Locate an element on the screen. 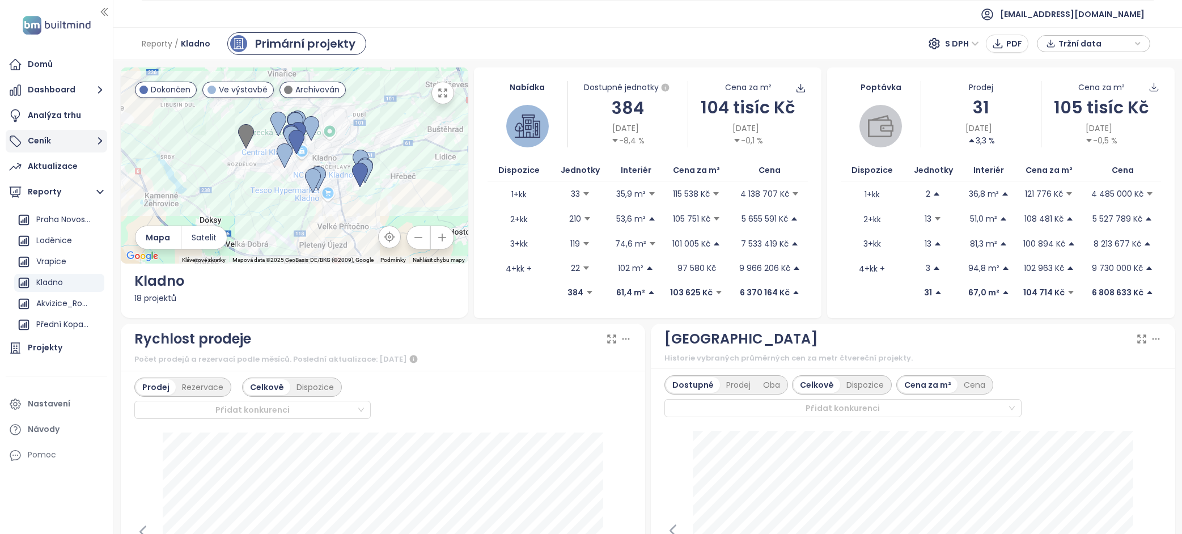  div: Celkově is located at coordinates (817, 385).